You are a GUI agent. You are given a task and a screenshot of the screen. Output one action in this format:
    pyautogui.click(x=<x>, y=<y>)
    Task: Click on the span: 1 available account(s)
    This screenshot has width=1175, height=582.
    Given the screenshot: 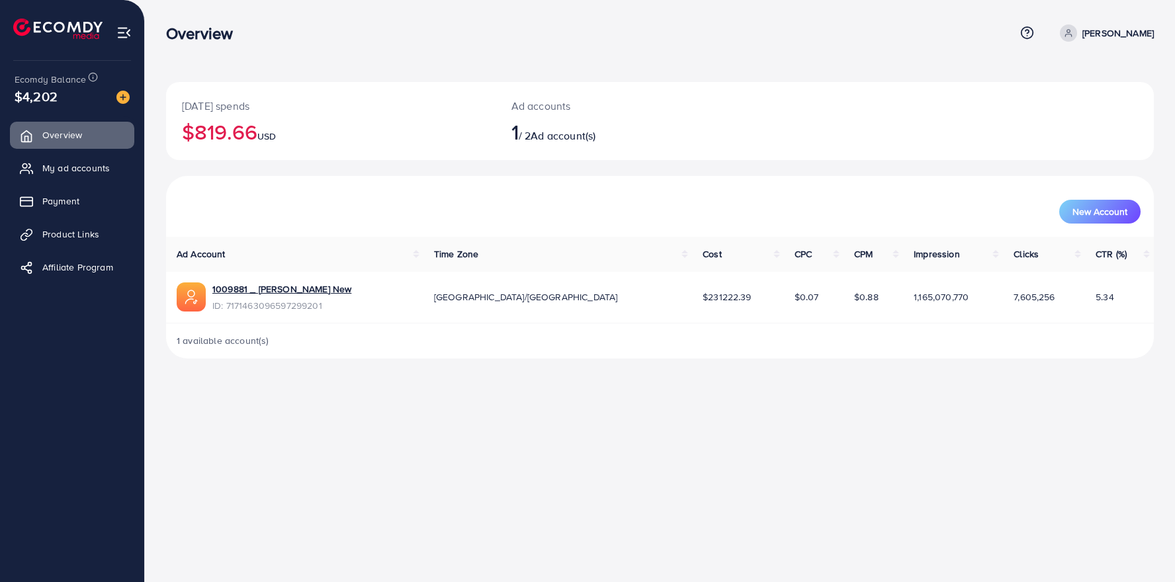 What is the action you would take?
    pyautogui.click(x=223, y=341)
    